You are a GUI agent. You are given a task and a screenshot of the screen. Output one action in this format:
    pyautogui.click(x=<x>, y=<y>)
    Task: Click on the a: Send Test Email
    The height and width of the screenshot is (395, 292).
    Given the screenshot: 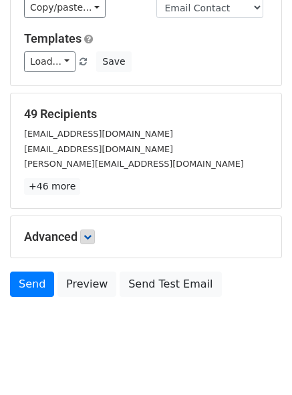 What is the action you would take?
    pyautogui.click(x=170, y=284)
    